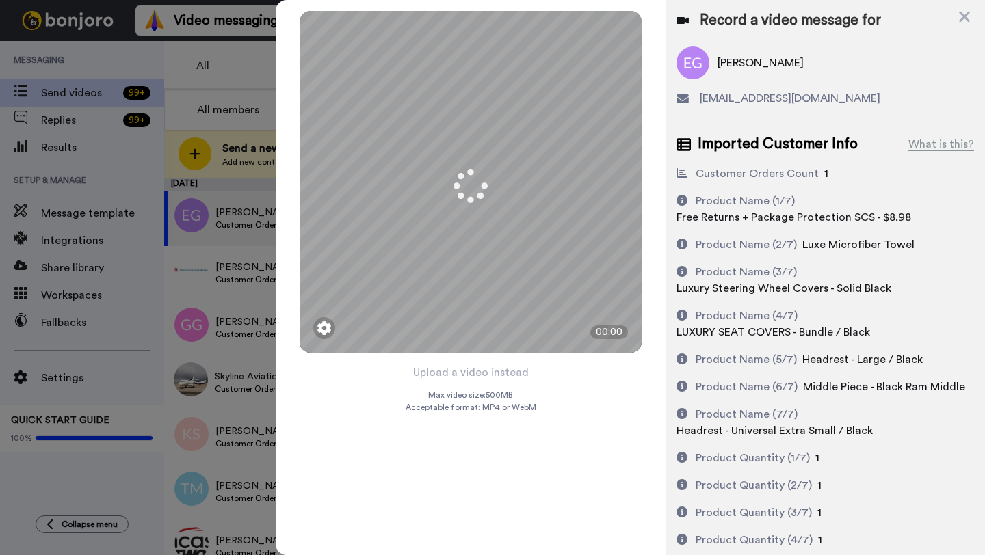  Describe the element at coordinates (746, 387) in the screenshot. I see `div: Product Name (6/7)` at that location.